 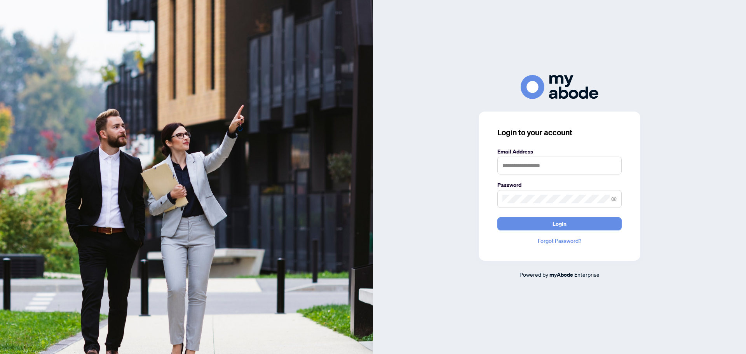 What do you see at coordinates (559, 132) in the screenshot?
I see `h3: Login to your account` at bounding box center [559, 132].